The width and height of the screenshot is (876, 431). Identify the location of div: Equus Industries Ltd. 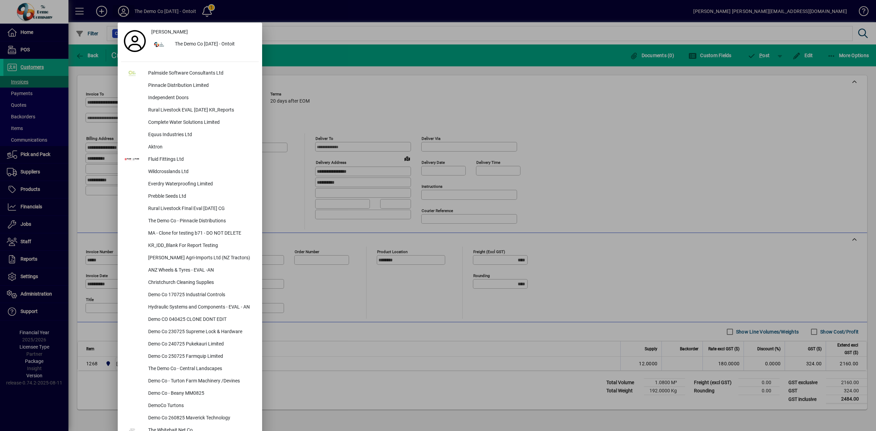
(201, 135).